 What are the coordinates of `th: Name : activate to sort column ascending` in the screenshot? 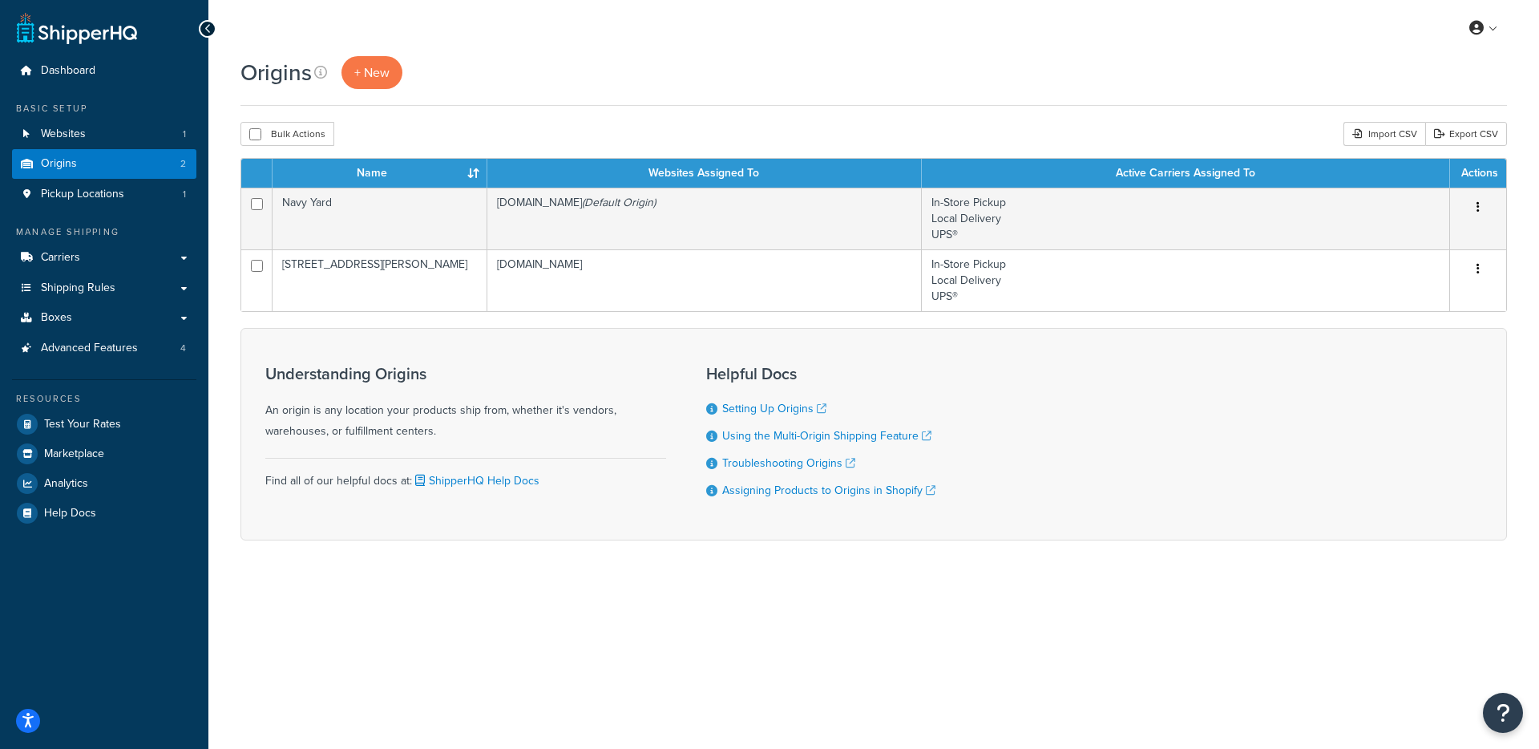 It's located at (380, 173).